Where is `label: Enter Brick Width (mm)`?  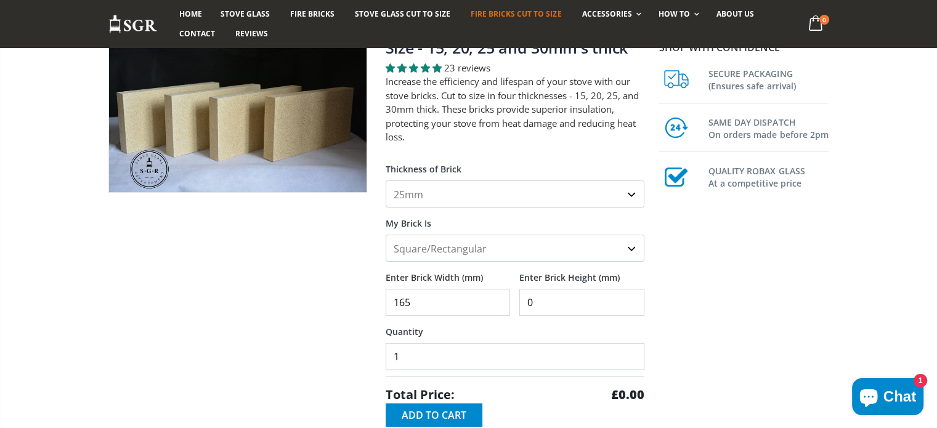 label: Enter Brick Width (mm) is located at coordinates (448, 273).